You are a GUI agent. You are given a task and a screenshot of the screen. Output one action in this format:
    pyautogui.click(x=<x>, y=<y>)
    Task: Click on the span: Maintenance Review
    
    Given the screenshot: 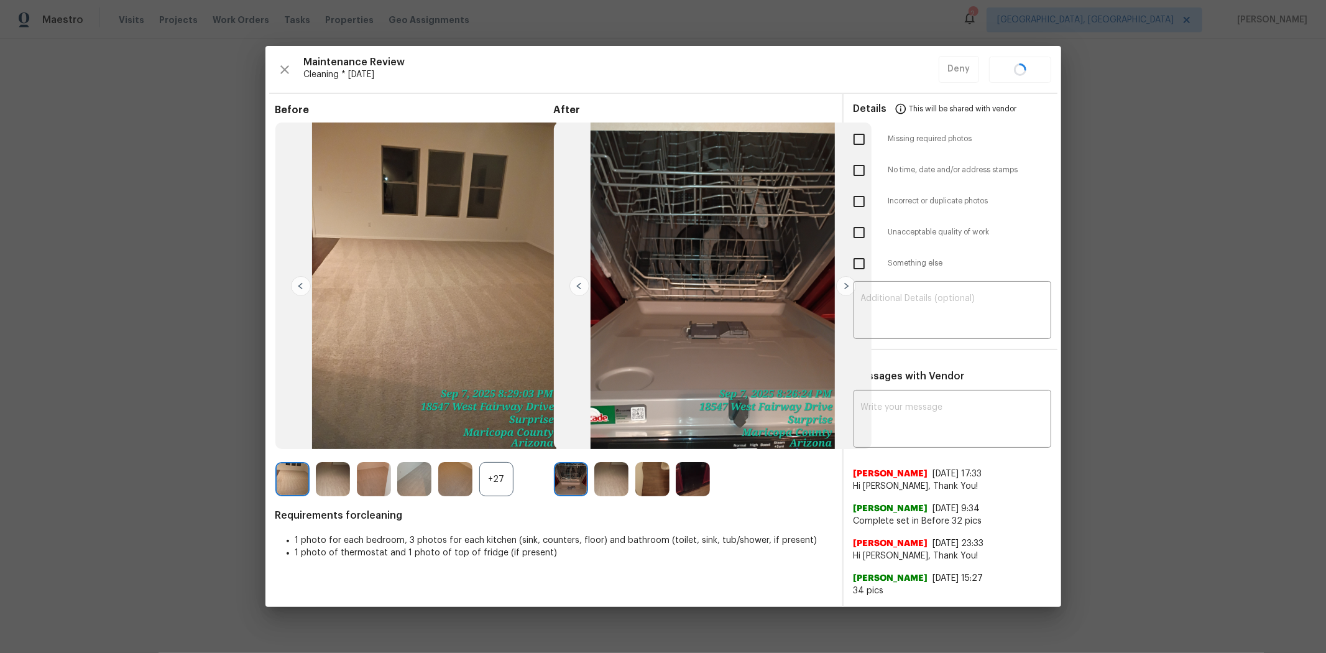 What is the action you would take?
    pyautogui.click(x=621, y=62)
    